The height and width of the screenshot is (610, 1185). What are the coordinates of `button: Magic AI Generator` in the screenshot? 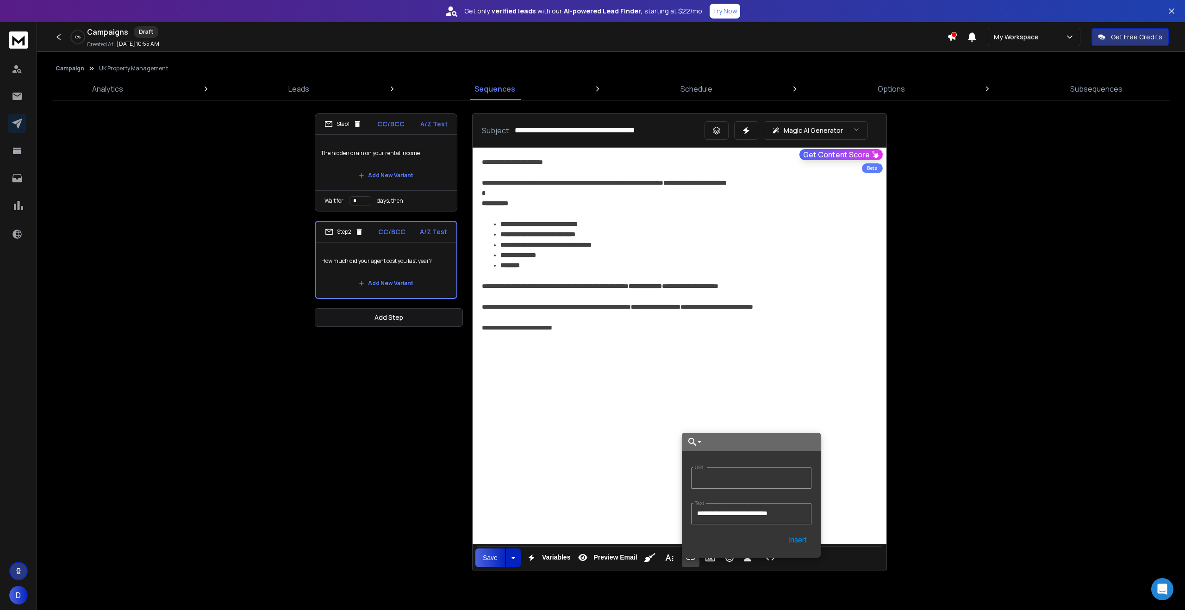 It's located at (816, 131).